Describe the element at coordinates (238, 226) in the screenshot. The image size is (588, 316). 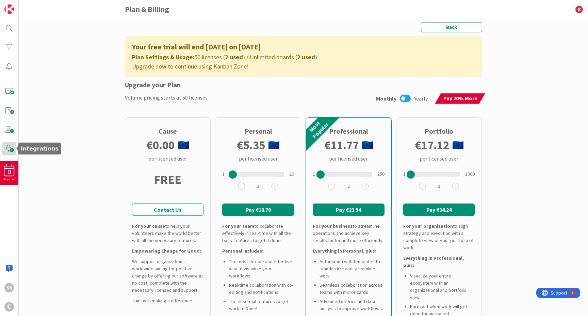
I see `b: For your team` at that location.